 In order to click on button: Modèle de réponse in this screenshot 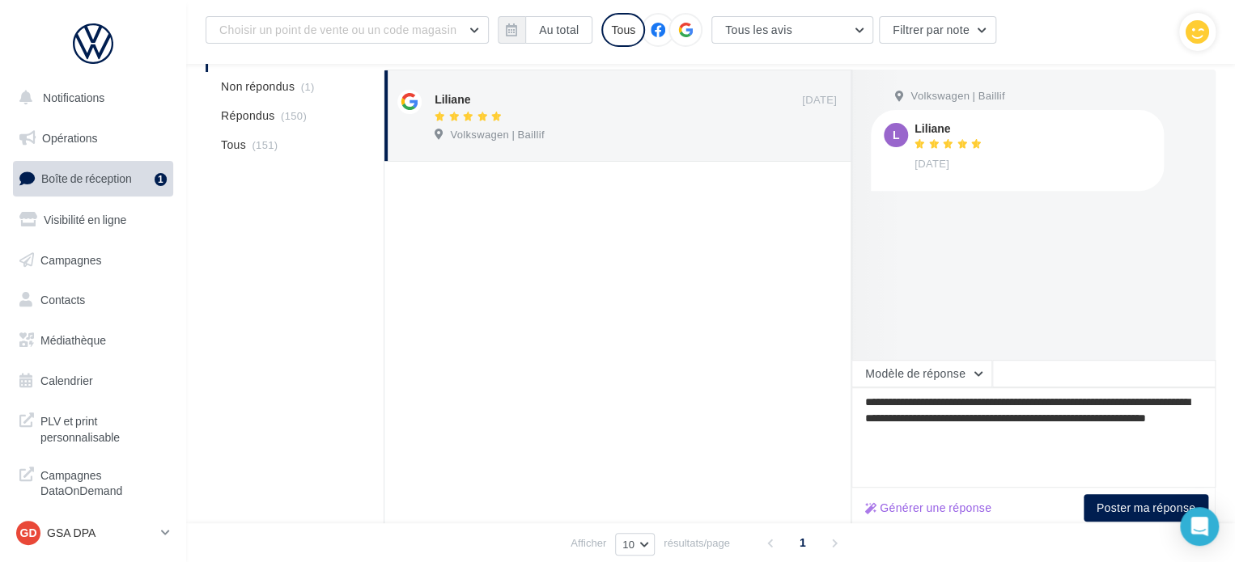, I will do `click(922, 374)`.